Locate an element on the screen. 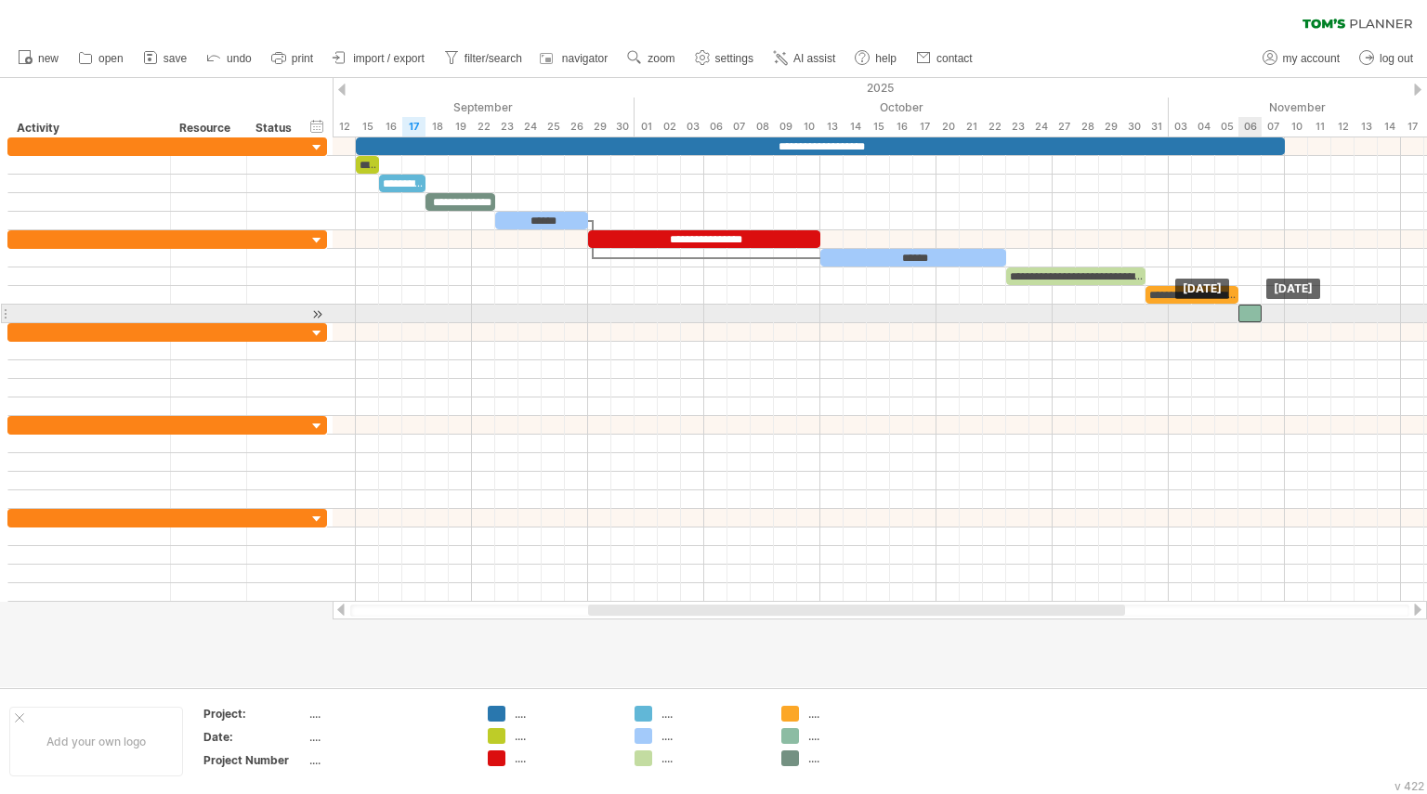 Image resolution: width=1427 pixels, height=794 pixels. span: zoom is located at coordinates (661, 59).